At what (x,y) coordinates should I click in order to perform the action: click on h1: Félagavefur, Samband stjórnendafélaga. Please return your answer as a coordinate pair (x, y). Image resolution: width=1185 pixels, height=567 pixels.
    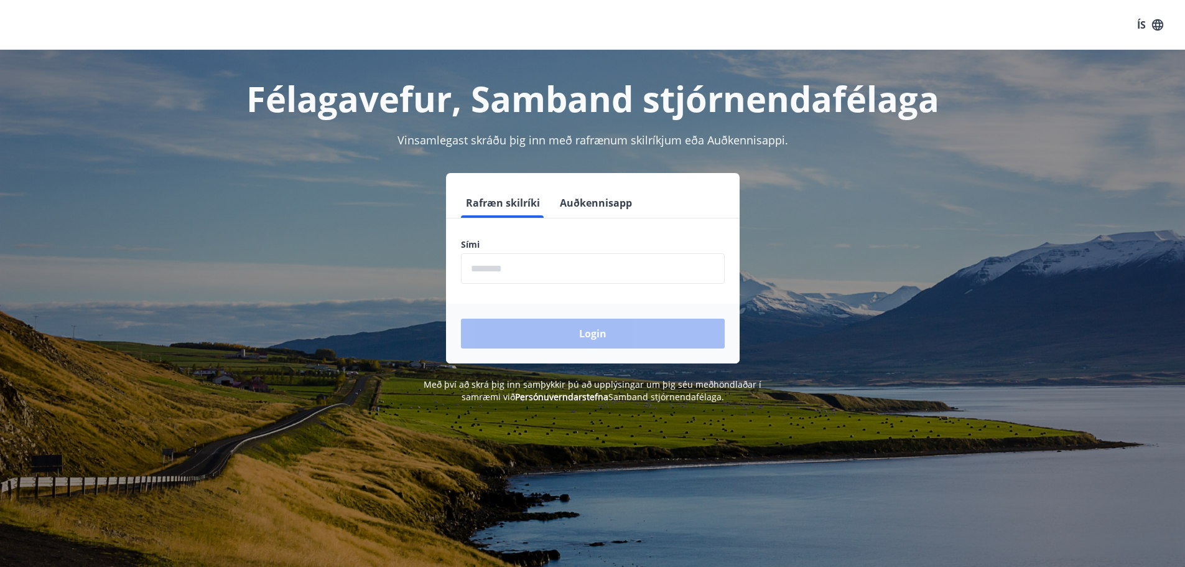
    Looking at the image, I should click on (593, 98).